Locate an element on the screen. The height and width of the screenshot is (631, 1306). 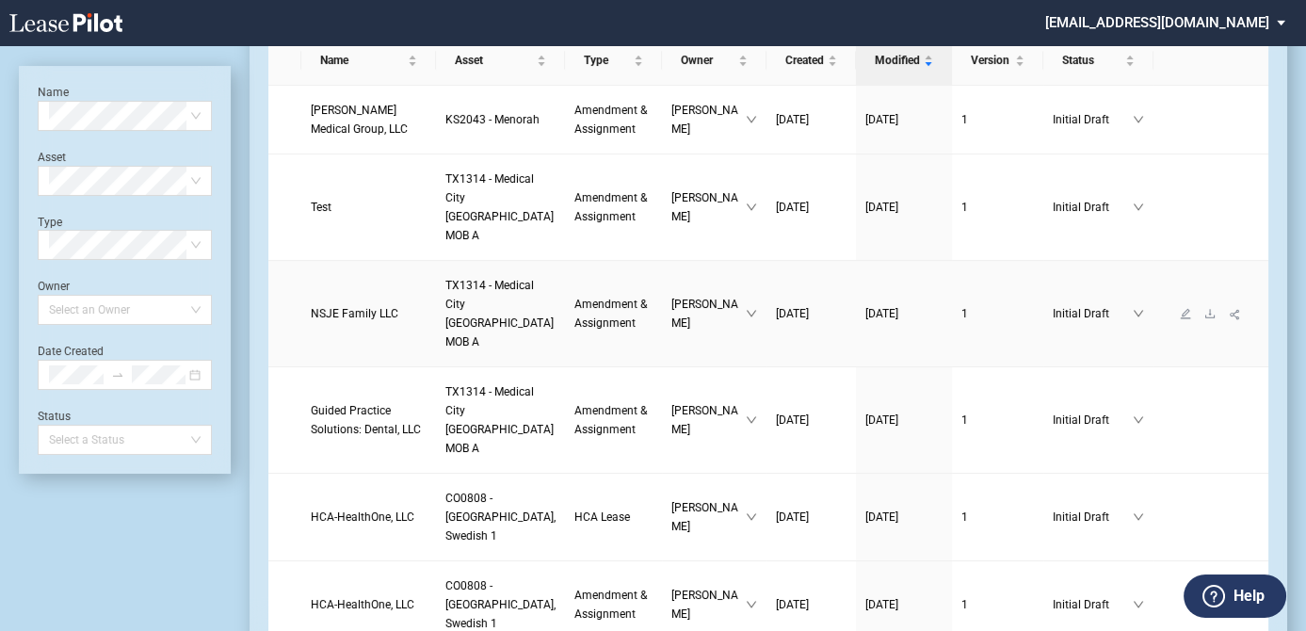
span: Version is located at coordinates (990, 60).